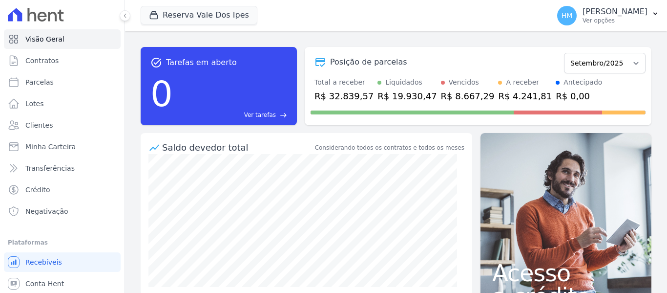 The height and width of the screenshot is (293, 667). Describe the element at coordinates (47, 211) in the screenshot. I see `span: Negativação` at that location.